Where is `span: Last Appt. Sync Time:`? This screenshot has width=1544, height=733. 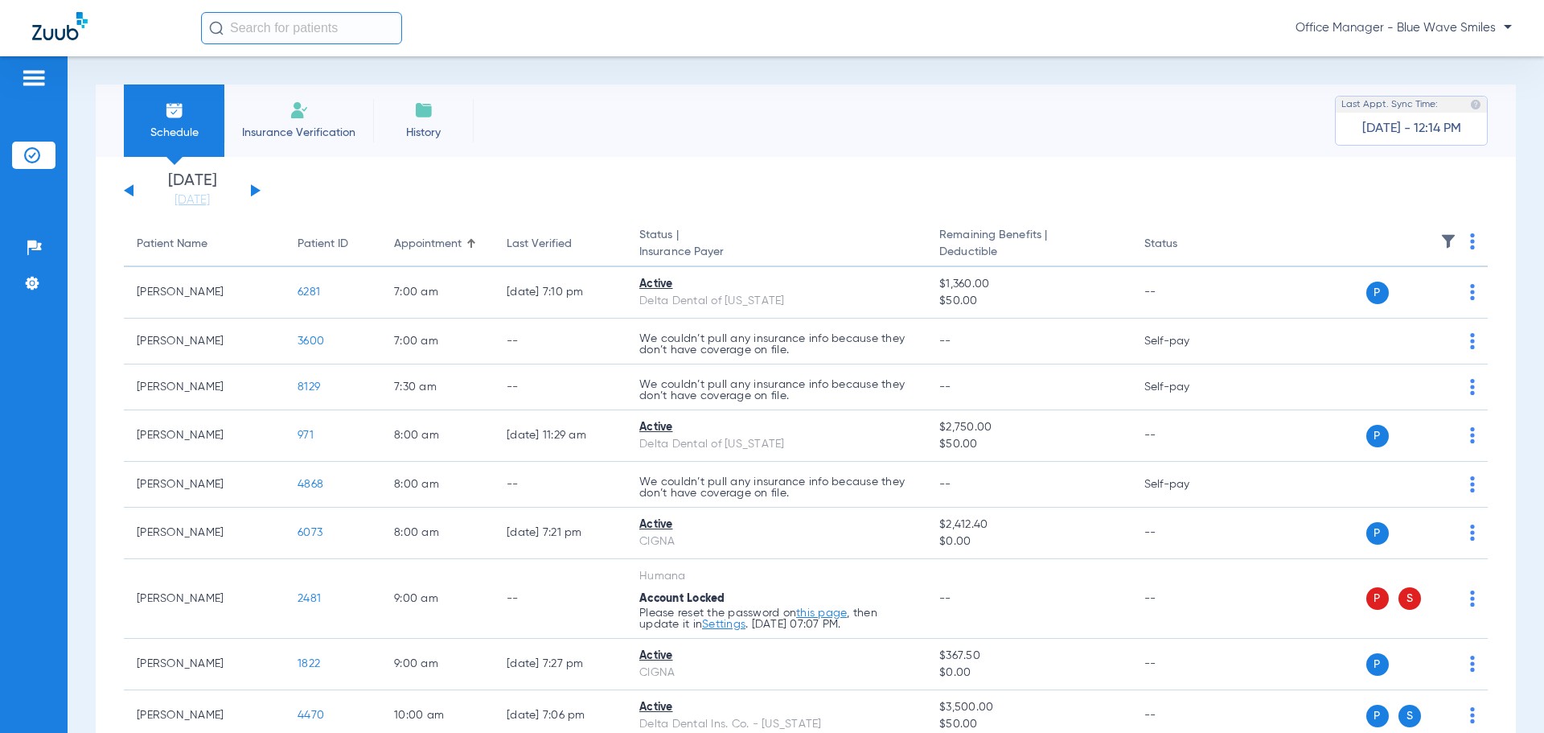
span: Last Appt. Sync Time: is located at coordinates (1390, 105).